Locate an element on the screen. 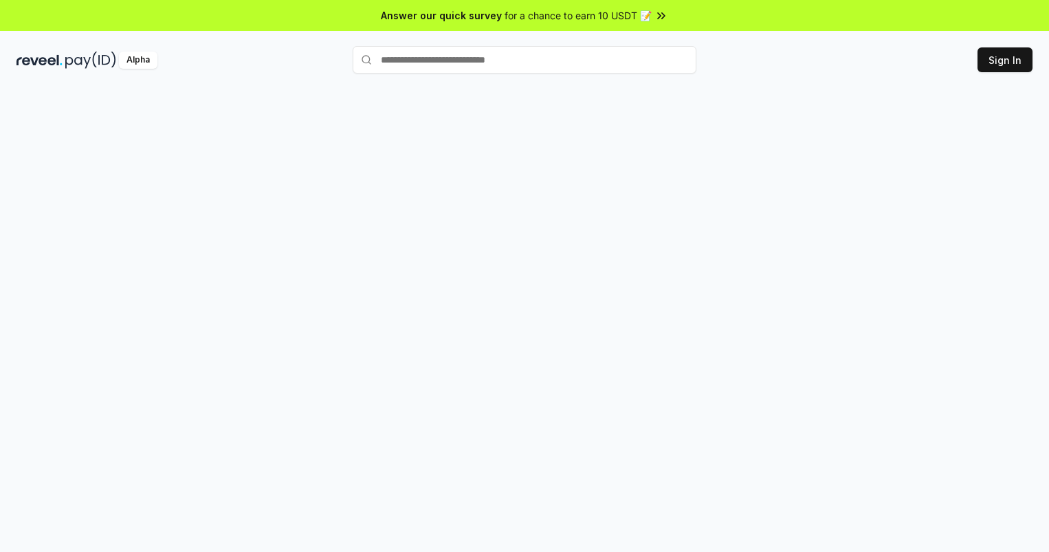  div: Alpha is located at coordinates (138, 60).